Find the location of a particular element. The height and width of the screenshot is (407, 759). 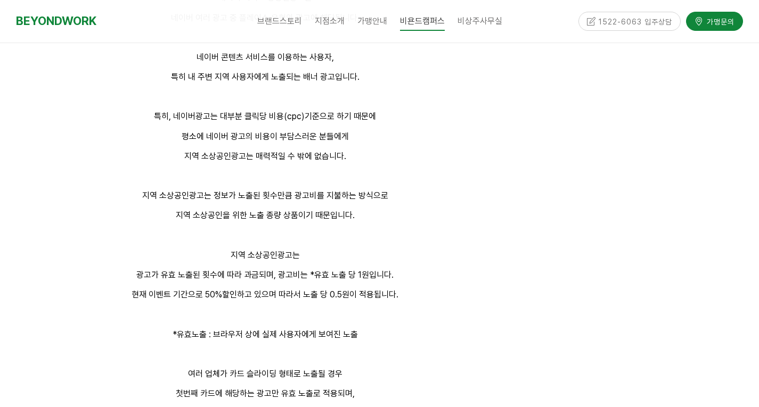

p: 지역 소상공인광고는 is located at coordinates (265, 255).